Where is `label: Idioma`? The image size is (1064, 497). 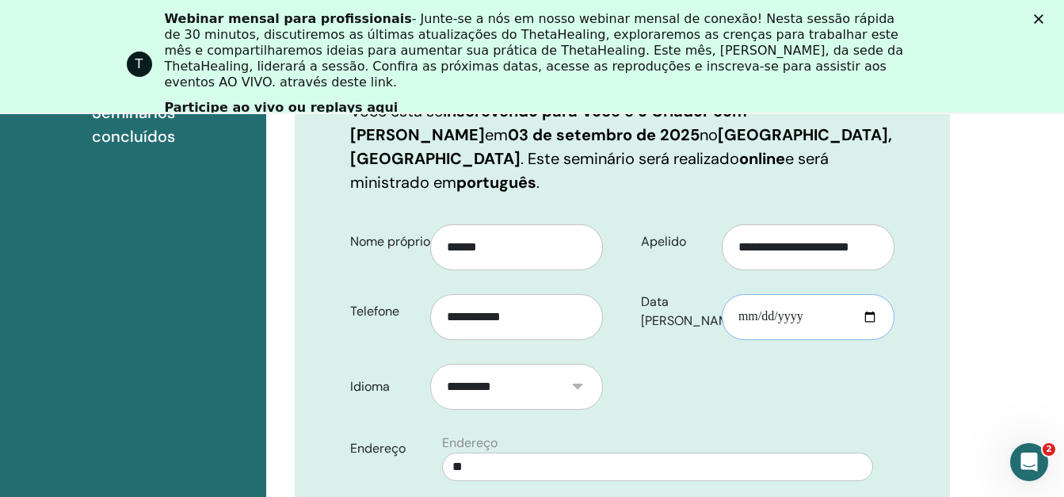
label: Idioma is located at coordinates (384, 387).